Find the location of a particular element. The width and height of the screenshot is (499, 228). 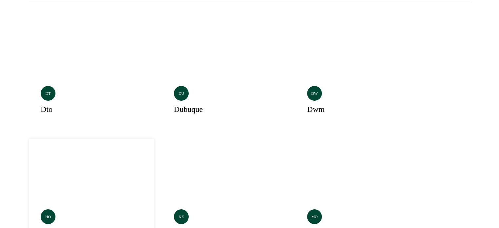

p: dw is located at coordinates (315, 94).